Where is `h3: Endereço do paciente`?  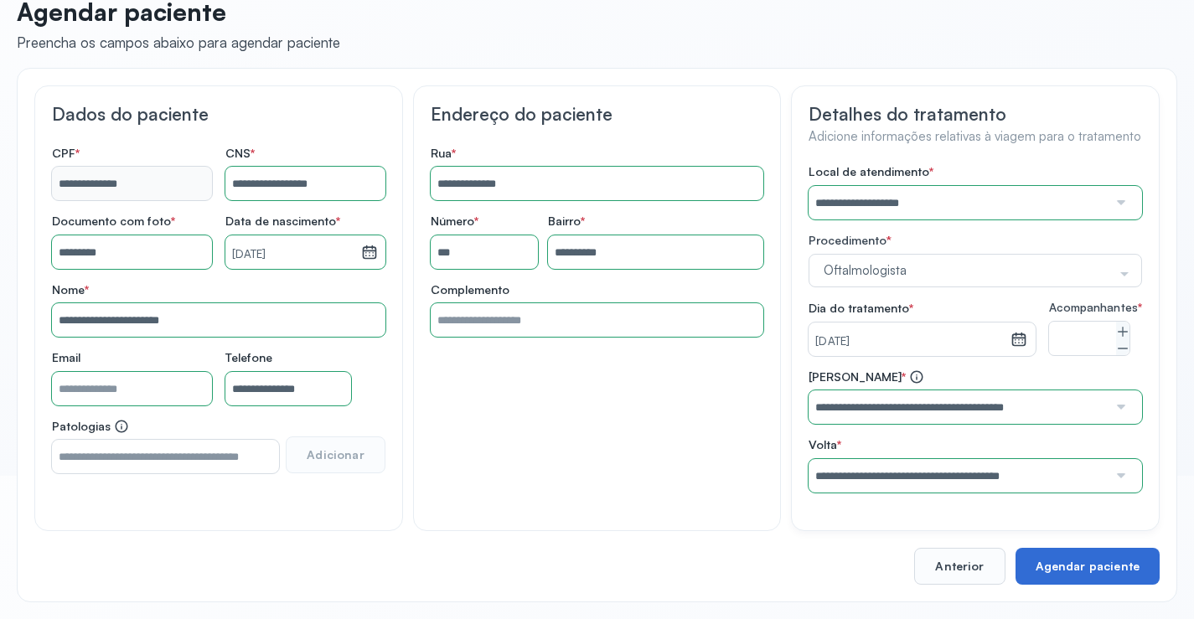
h3: Endereço do paciente is located at coordinates (598, 114).